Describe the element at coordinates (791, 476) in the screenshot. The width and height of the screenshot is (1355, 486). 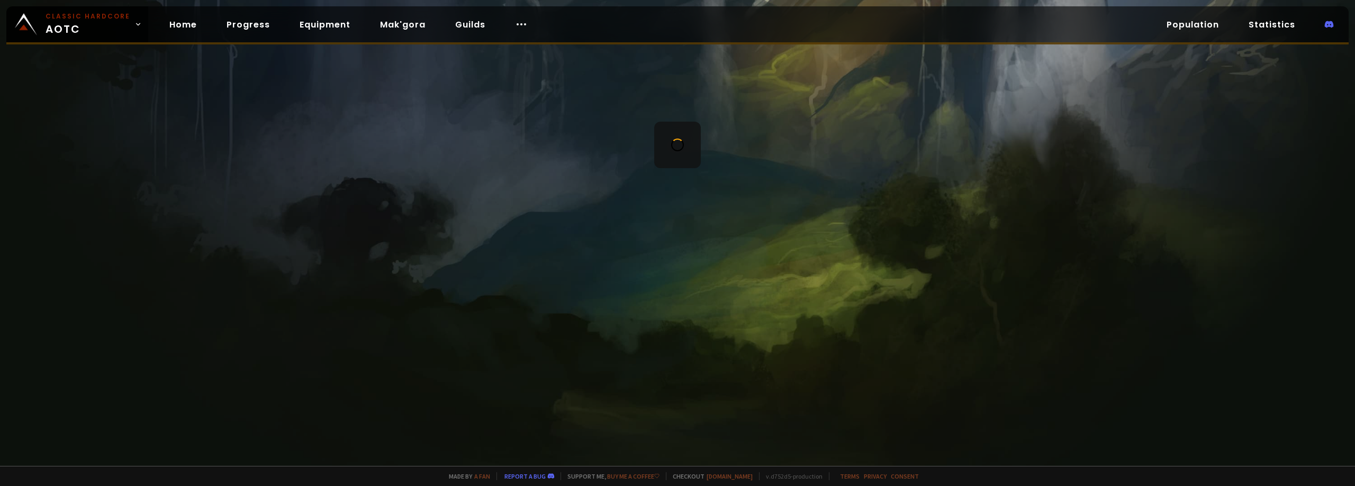
I see `span: v. d752d5 - production` at that location.